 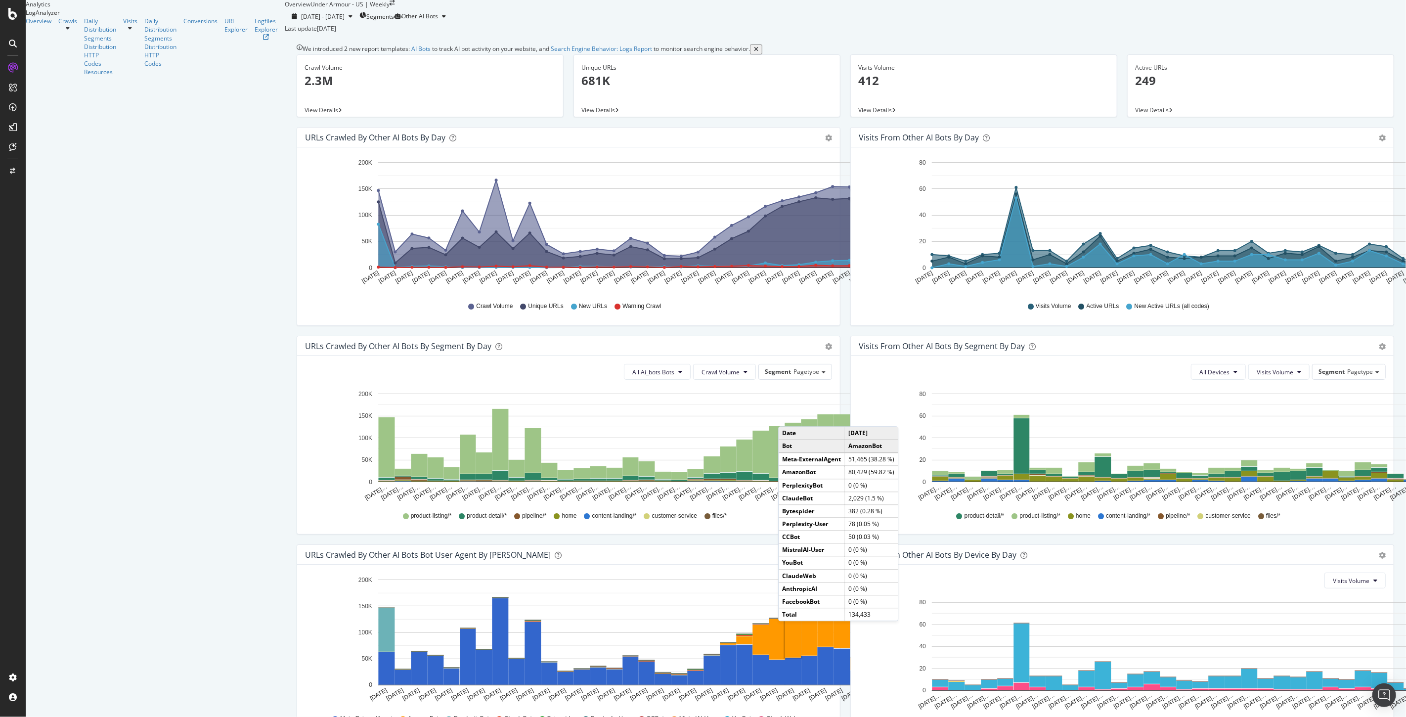 I want to click on td: ClaudeWeb, so click(x=812, y=575).